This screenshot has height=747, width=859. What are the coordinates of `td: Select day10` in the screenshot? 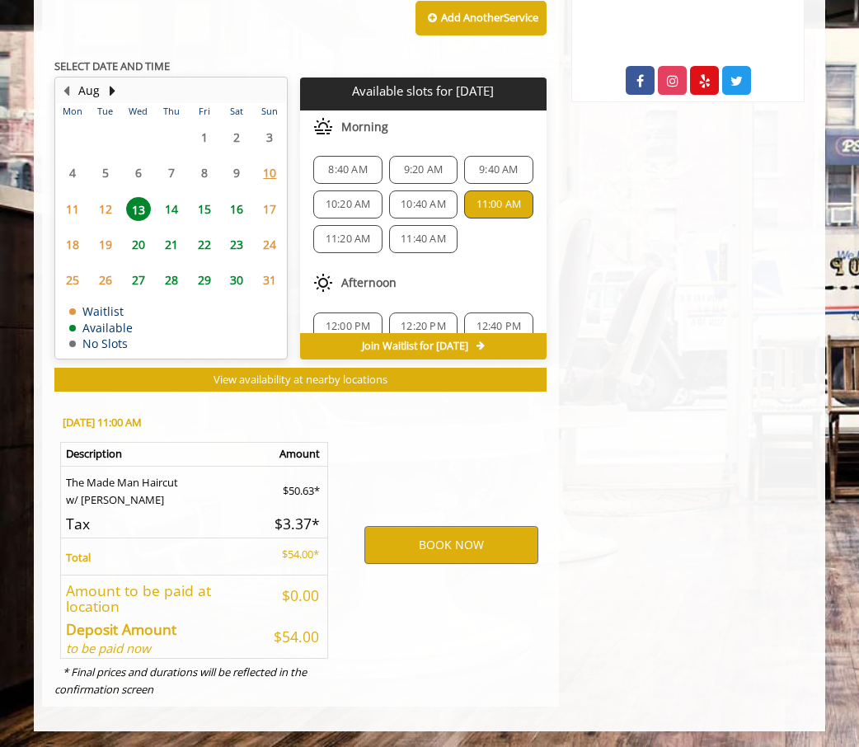 It's located at (269, 172).